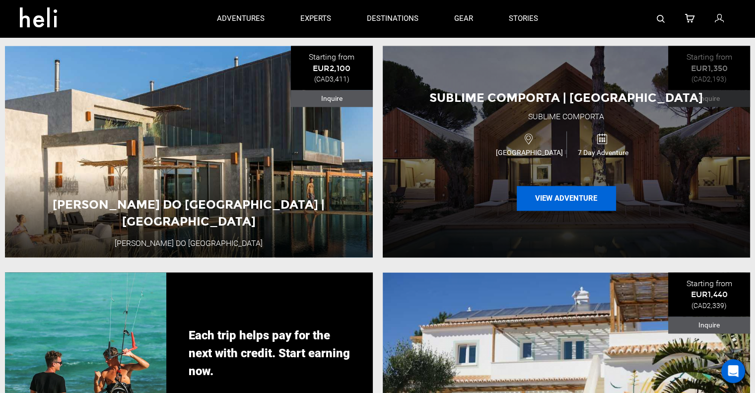 The image size is (755, 393). Describe the element at coordinates (393, 18) in the screenshot. I see `p: destinations` at that location.